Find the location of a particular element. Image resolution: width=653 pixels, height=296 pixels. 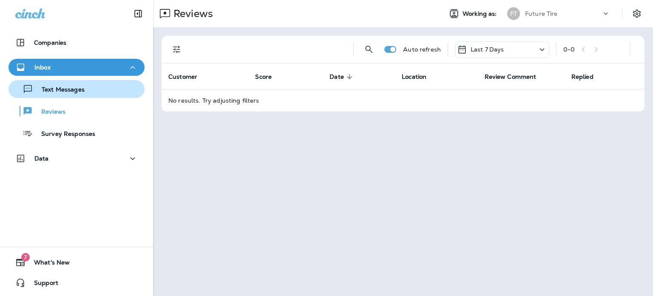

button: Support is located at coordinates (77, 282).